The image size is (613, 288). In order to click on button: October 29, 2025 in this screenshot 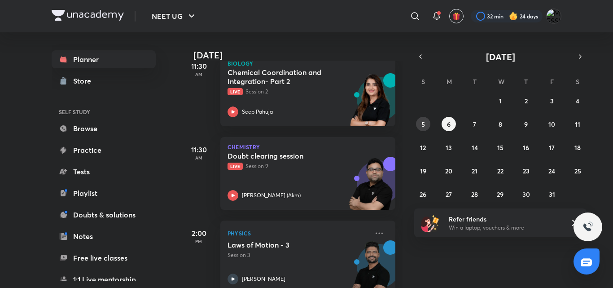, I will do `click(501, 194)`.